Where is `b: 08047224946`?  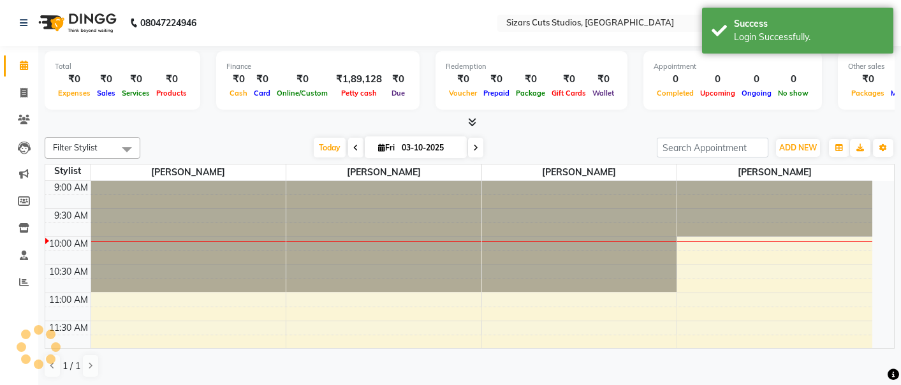 b: 08047224946 is located at coordinates (168, 23).